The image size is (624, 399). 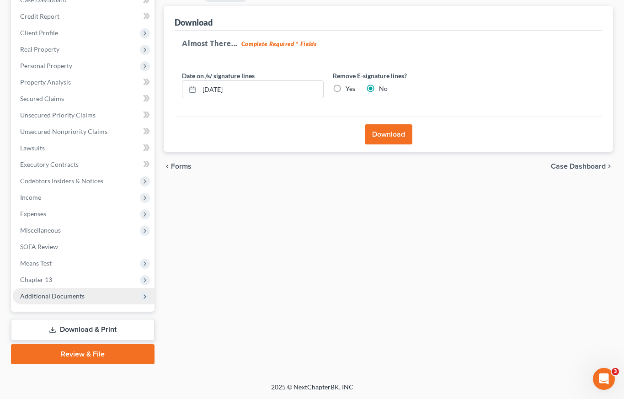 I want to click on i: chevron_right, so click(x=609, y=166).